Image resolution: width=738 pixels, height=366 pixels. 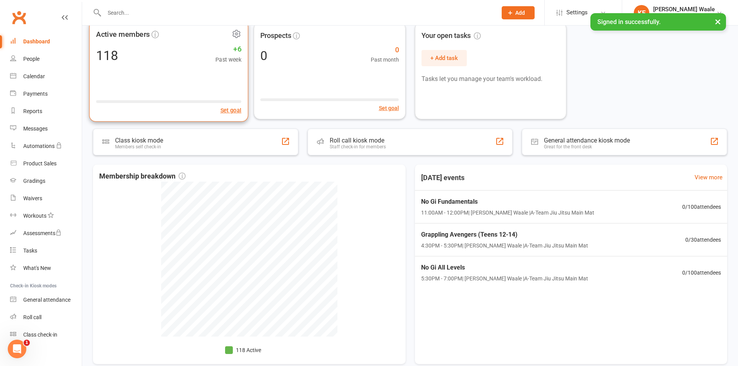 I want to click on span: Settings, so click(x=577, y=12).